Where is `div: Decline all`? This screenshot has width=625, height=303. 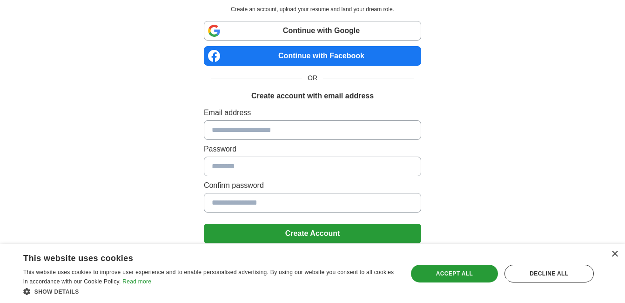
div: Decline all is located at coordinates (549, 273).